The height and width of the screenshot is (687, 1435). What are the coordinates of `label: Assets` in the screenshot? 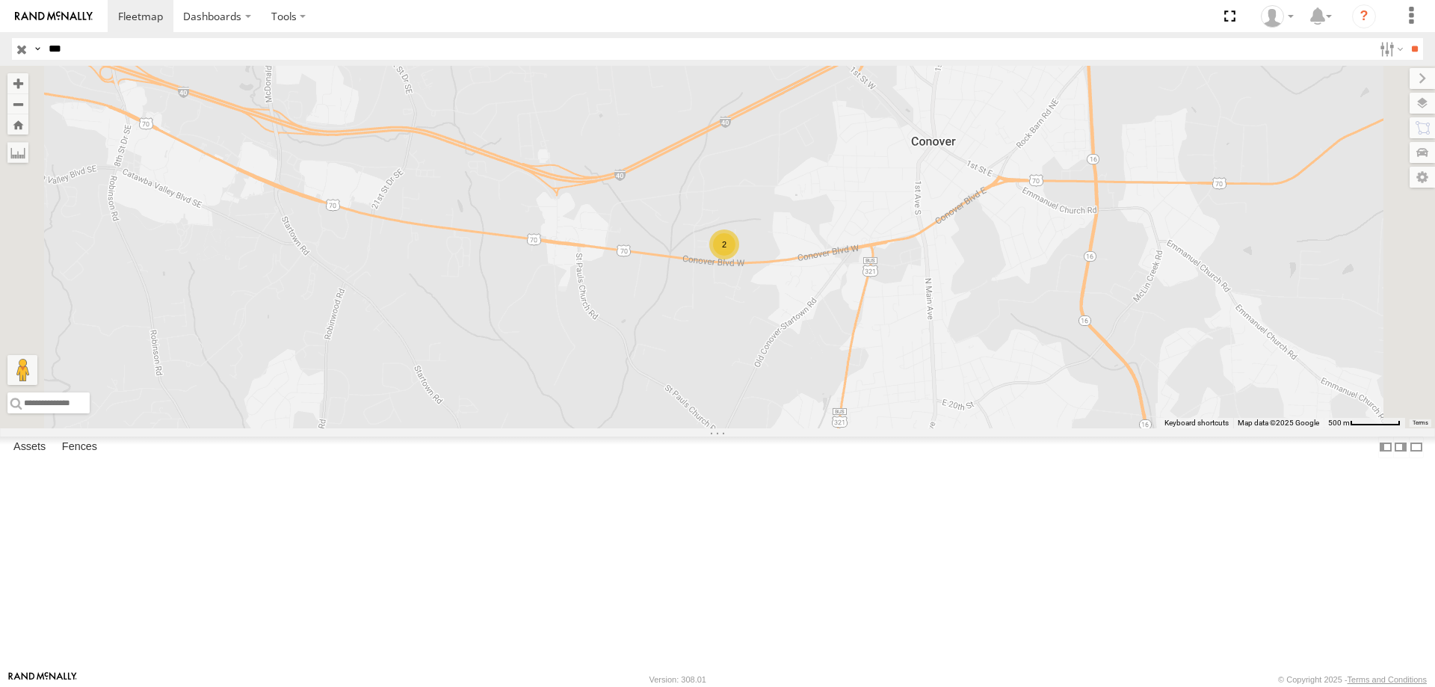 It's located at (29, 447).